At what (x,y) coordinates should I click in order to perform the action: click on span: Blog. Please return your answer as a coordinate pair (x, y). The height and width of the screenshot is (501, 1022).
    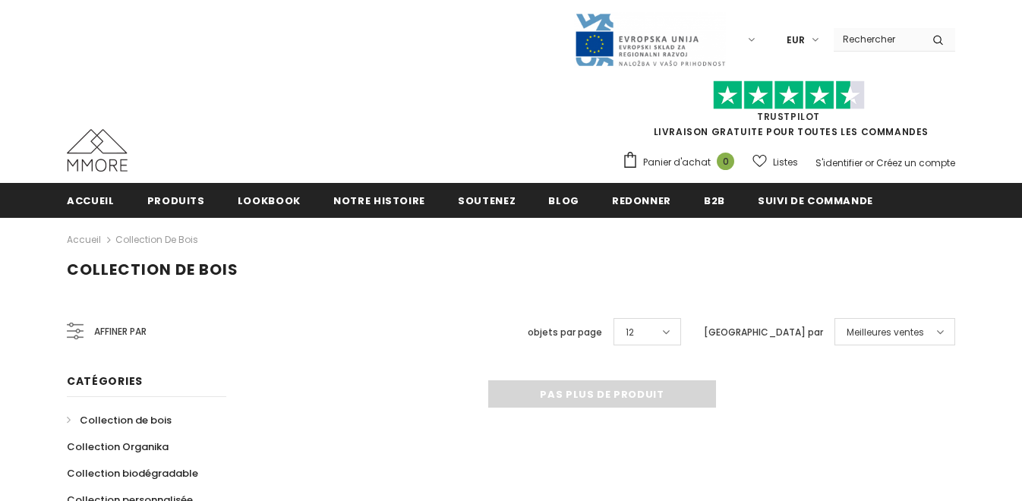
    Looking at the image, I should click on (563, 200).